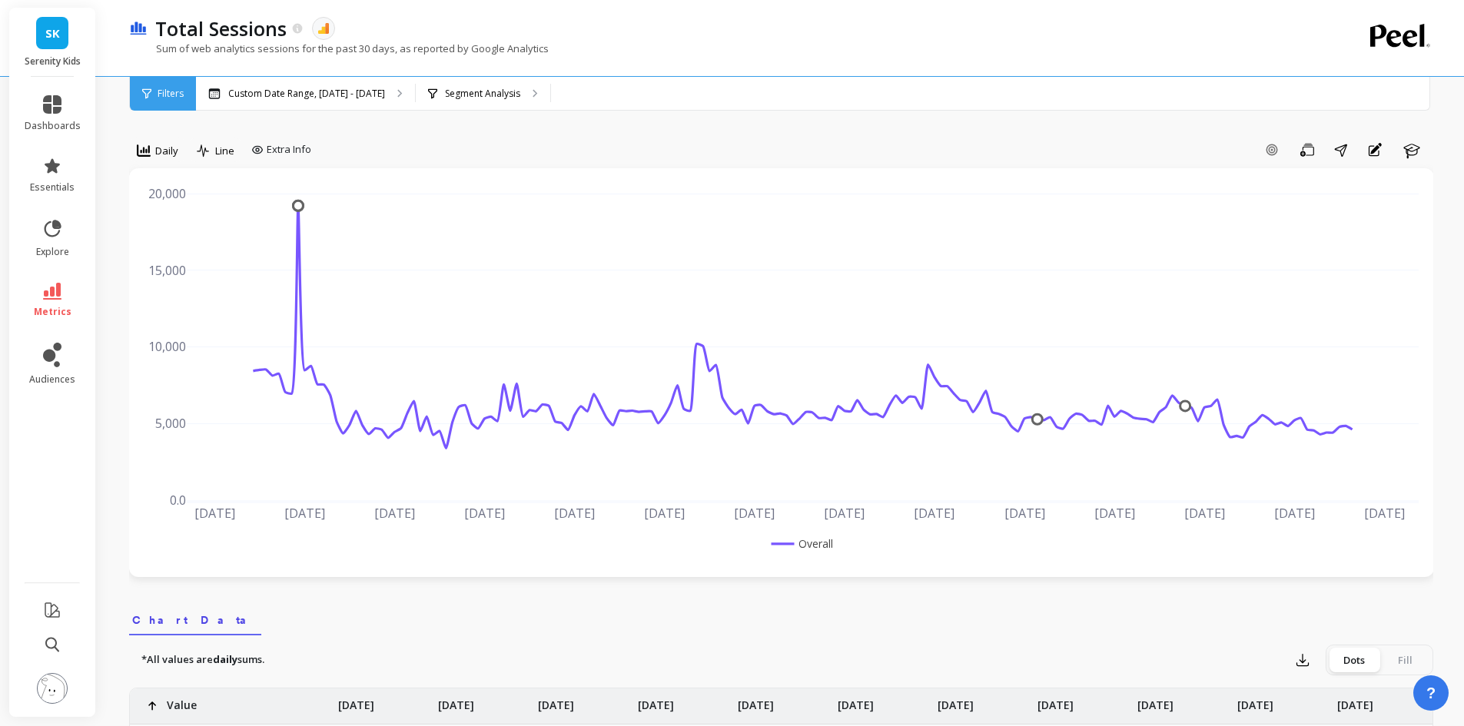 The image size is (1464, 726). Describe the element at coordinates (52, 380) in the screenshot. I see `span: audiences` at that location.